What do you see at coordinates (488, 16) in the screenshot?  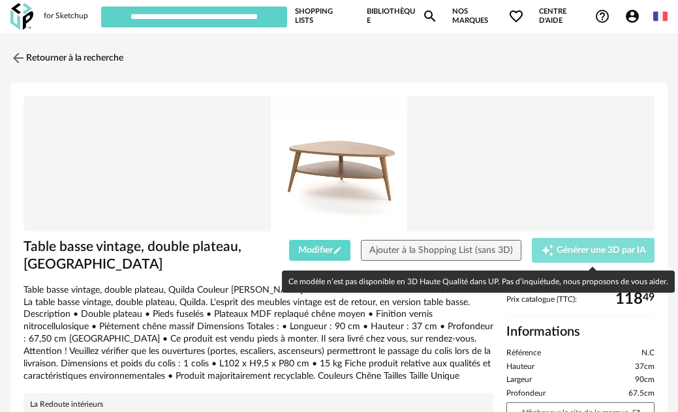 I see `span: Nos marques` at bounding box center [488, 16].